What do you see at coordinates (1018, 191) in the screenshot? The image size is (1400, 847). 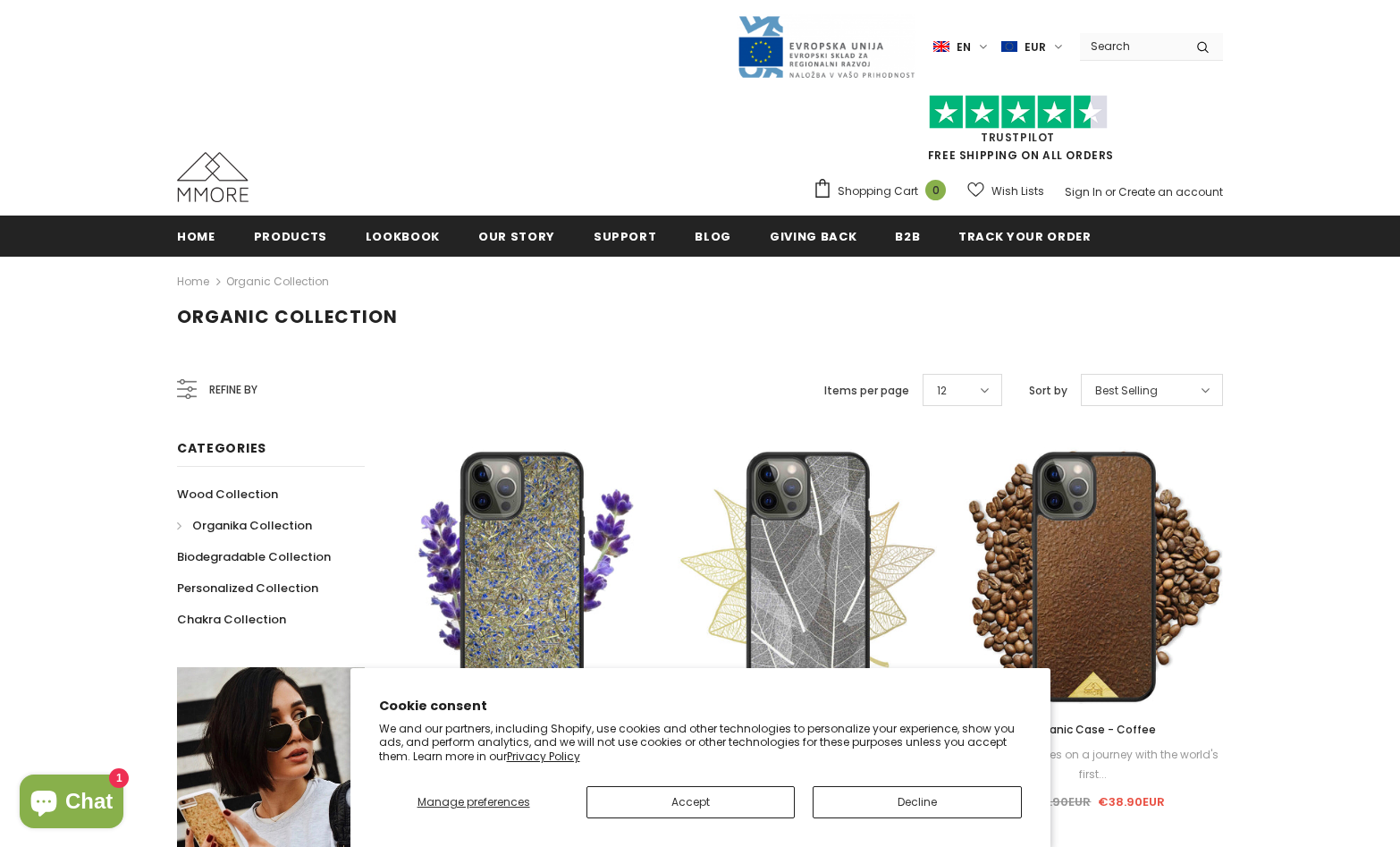 I see `span: Wish Lists` at bounding box center [1018, 191].